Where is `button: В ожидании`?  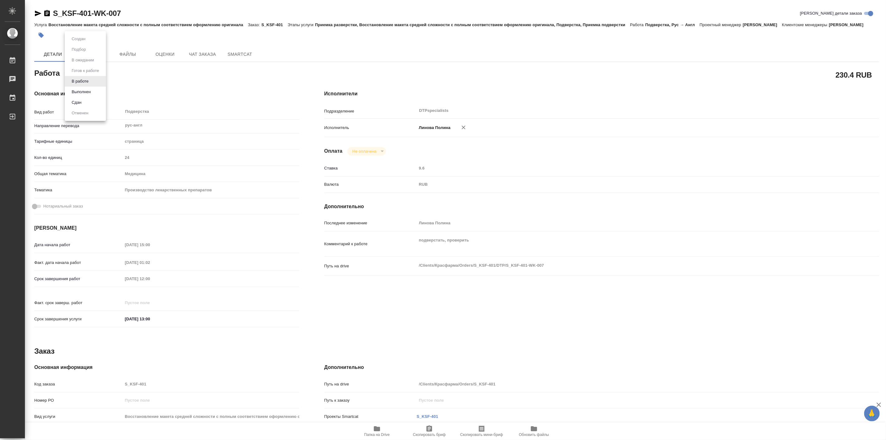 button: В ожидании is located at coordinates (83, 60).